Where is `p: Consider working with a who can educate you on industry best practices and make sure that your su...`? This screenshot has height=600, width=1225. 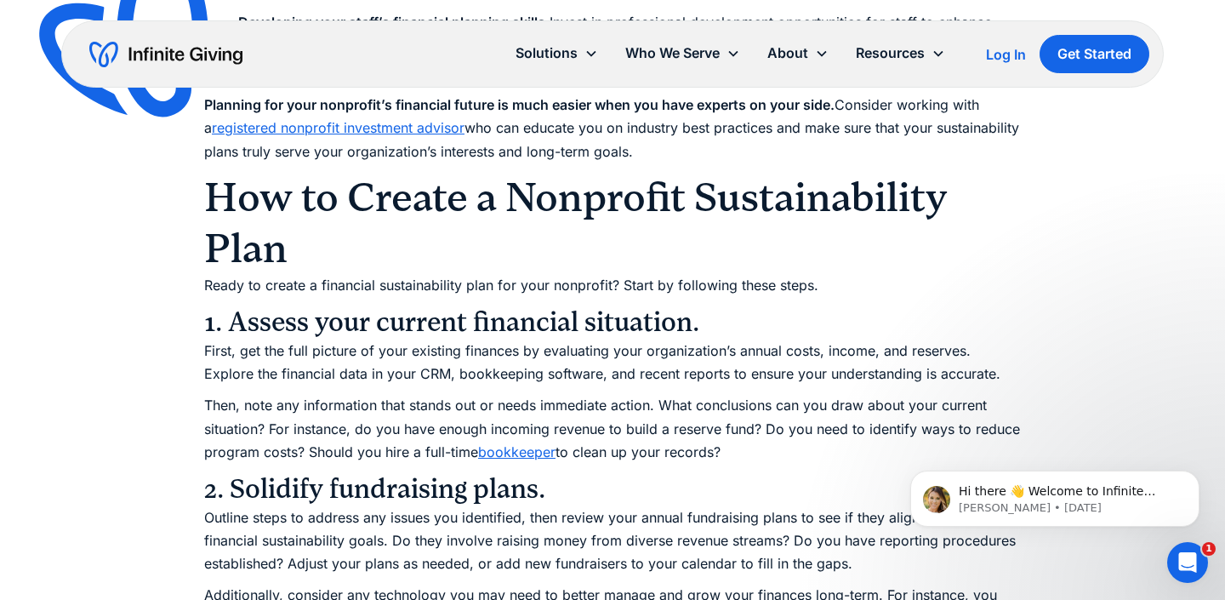 p: Consider working with a who can educate you on industry best practices and make sure that your su... is located at coordinates (612, 128).